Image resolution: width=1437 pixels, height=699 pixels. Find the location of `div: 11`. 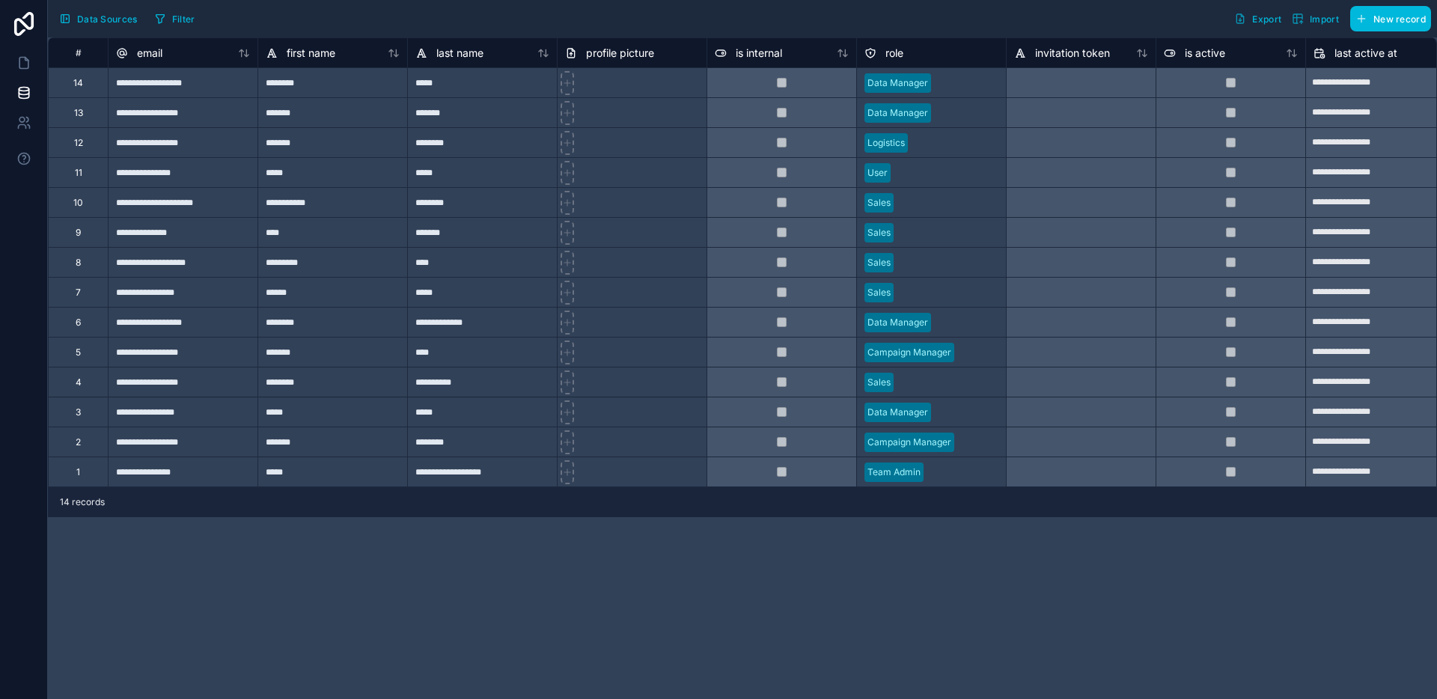

div: 11 is located at coordinates (79, 173).